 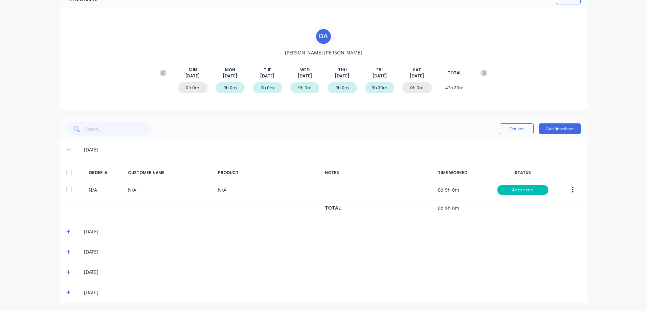 What do you see at coordinates (106, 173) in the screenshot?
I see `div: ORDER #` at bounding box center [106, 173].